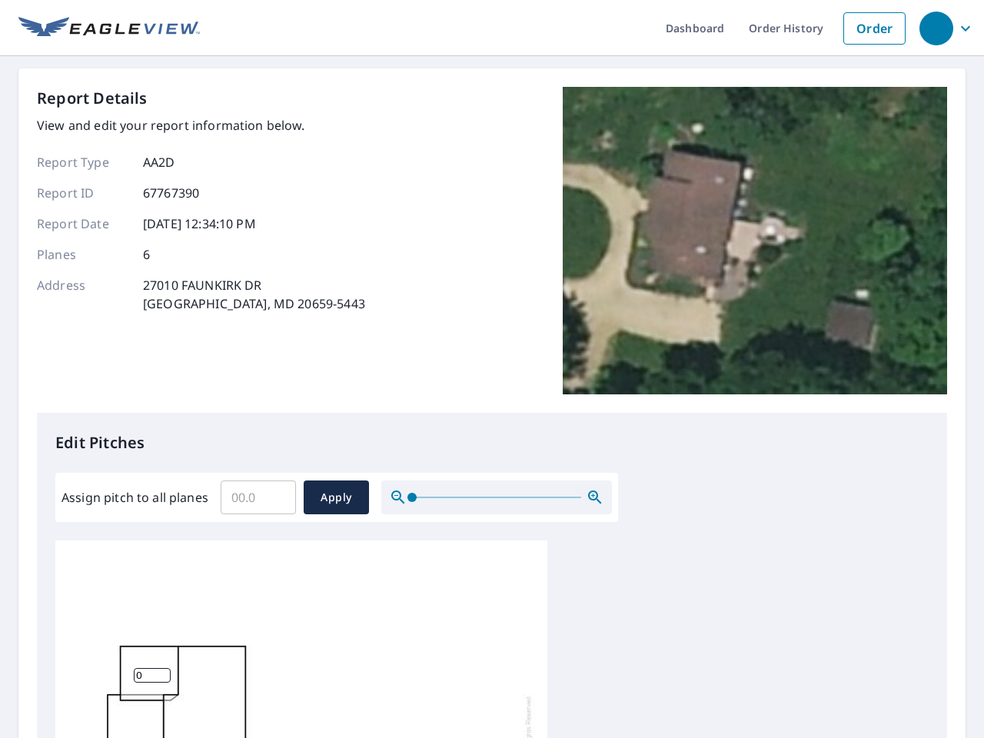  Describe the element at coordinates (874, 28) in the screenshot. I see `a: Order` at that location.